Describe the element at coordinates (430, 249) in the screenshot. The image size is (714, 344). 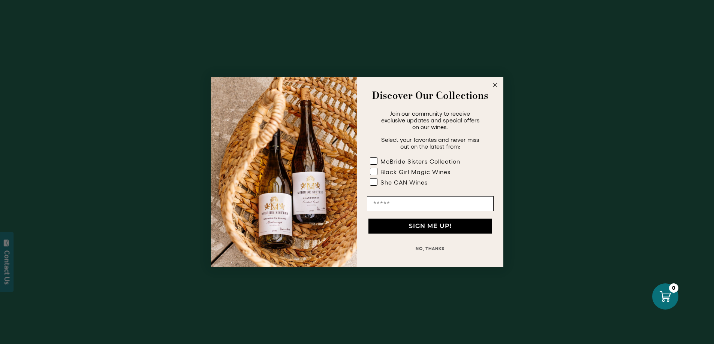
I see `button: NO, THANKS` at that location.